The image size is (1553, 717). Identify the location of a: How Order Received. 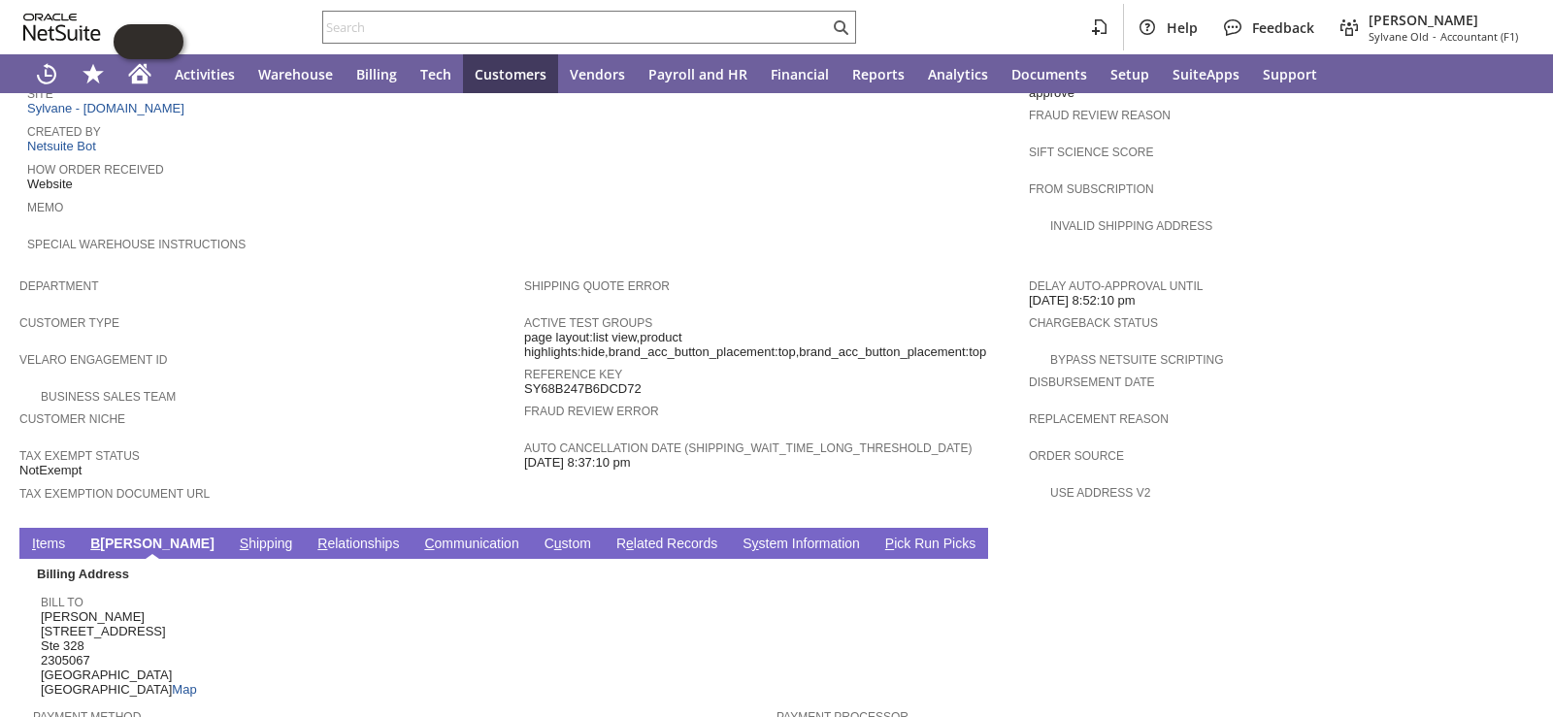
(95, 170).